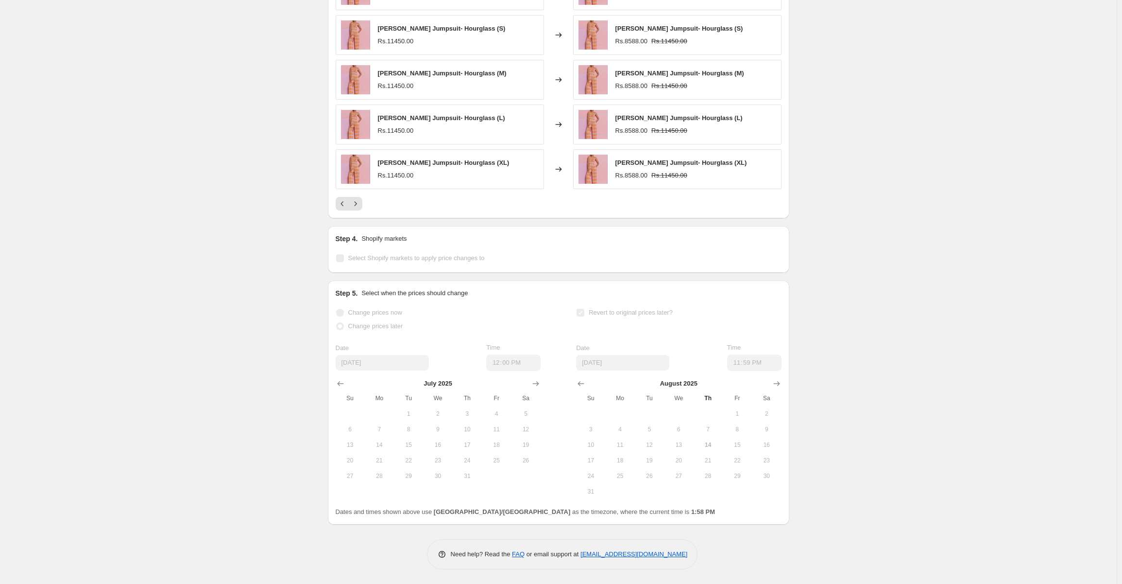  What do you see at coordinates (767, 445) in the screenshot?
I see `button: Saturday August 16 2025` at bounding box center [767, 445].